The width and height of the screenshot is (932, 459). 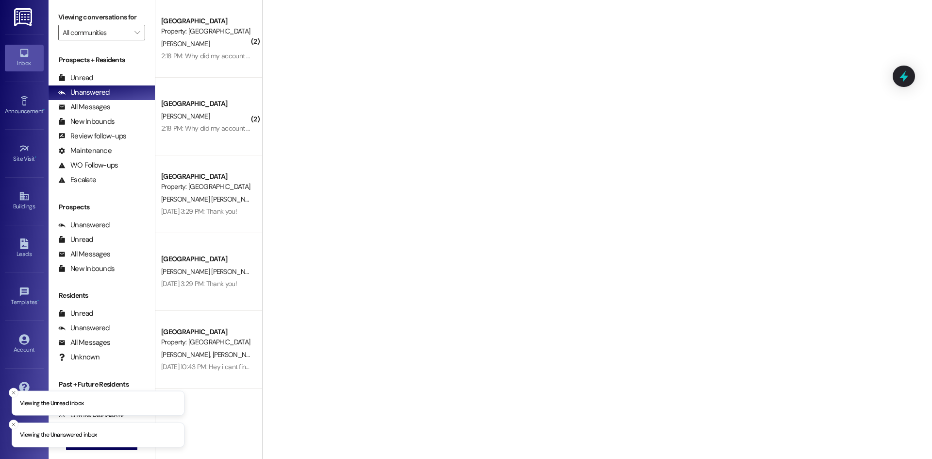 What do you see at coordinates (24, 201) in the screenshot?
I see `a: Buildings` at bounding box center [24, 201].